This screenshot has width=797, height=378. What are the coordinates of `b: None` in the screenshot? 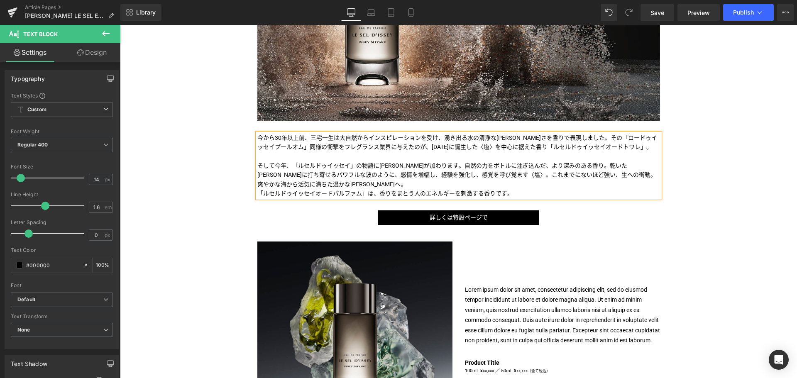 It's located at (24, 330).